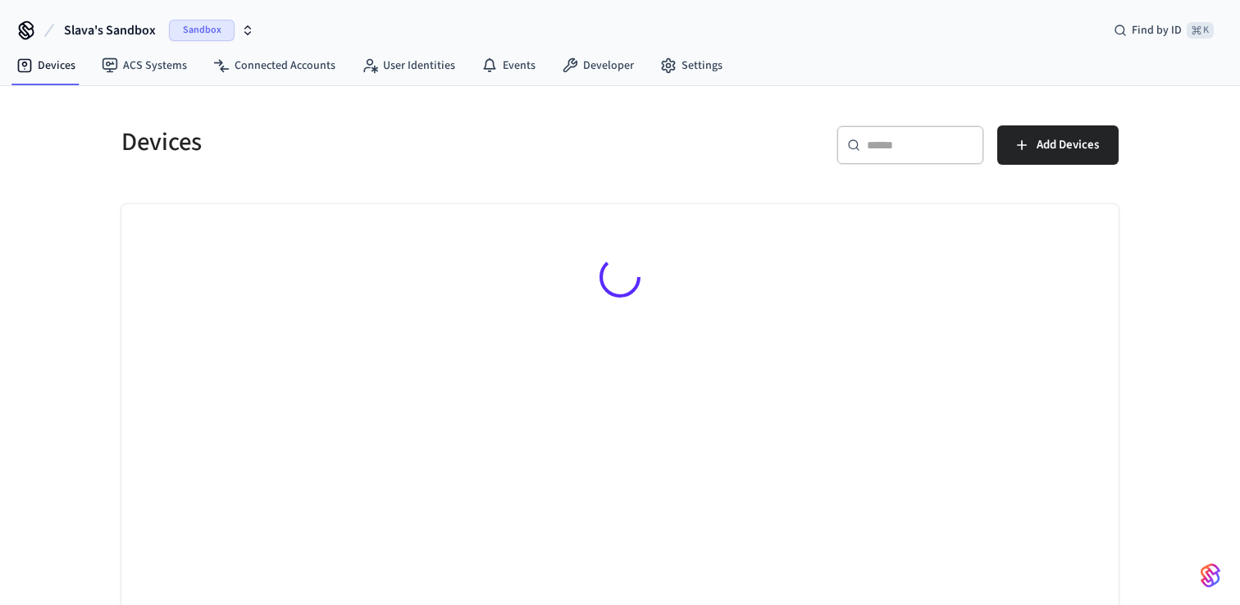 Image resolution: width=1240 pixels, height=605 pixels. Describe the element at coordinates (1211, 576) in the screenshot. I see `img: SeamLogoGradient.69752ec5.svg` at that location.